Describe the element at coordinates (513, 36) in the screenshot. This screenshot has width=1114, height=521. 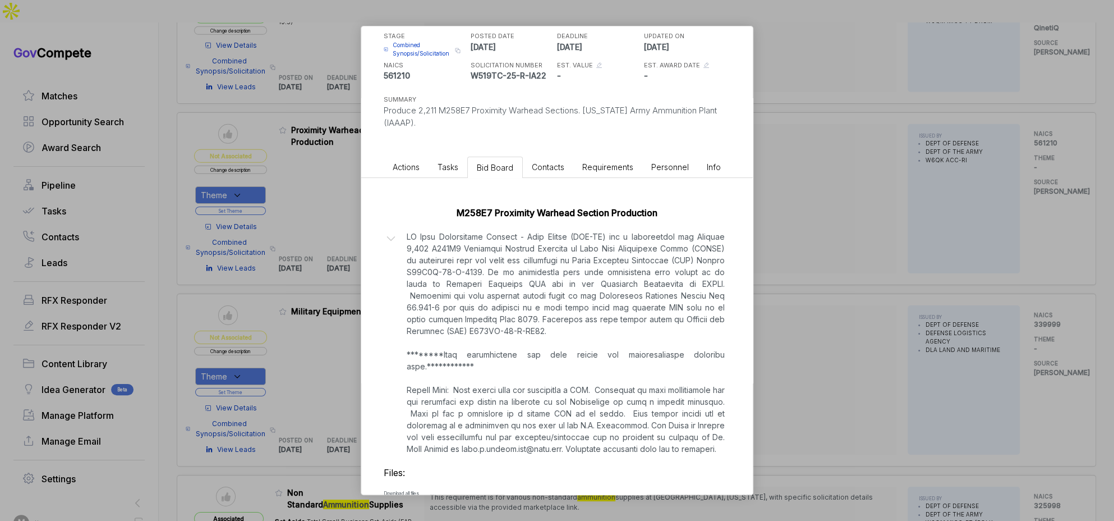
I see `h5: POSTED DATE` at that location.